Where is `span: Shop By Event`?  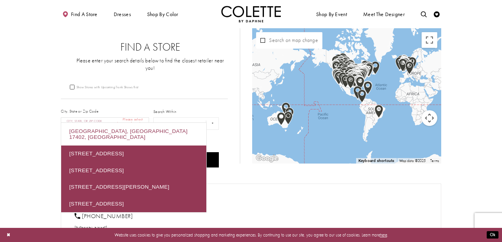
span: Shop By Event is located at coordinates (331, 14).